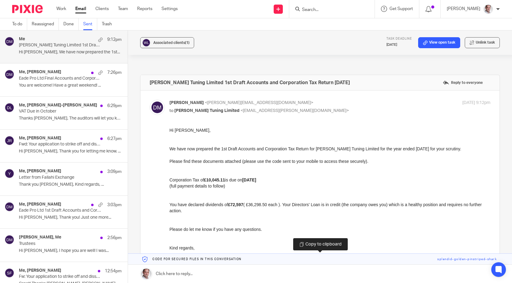 The height and width of the screenshot is (283, 512). What do you see at coordinates (22, 39) in the screenshot?
I see `h4: Me` at bounding box center [22, 39].